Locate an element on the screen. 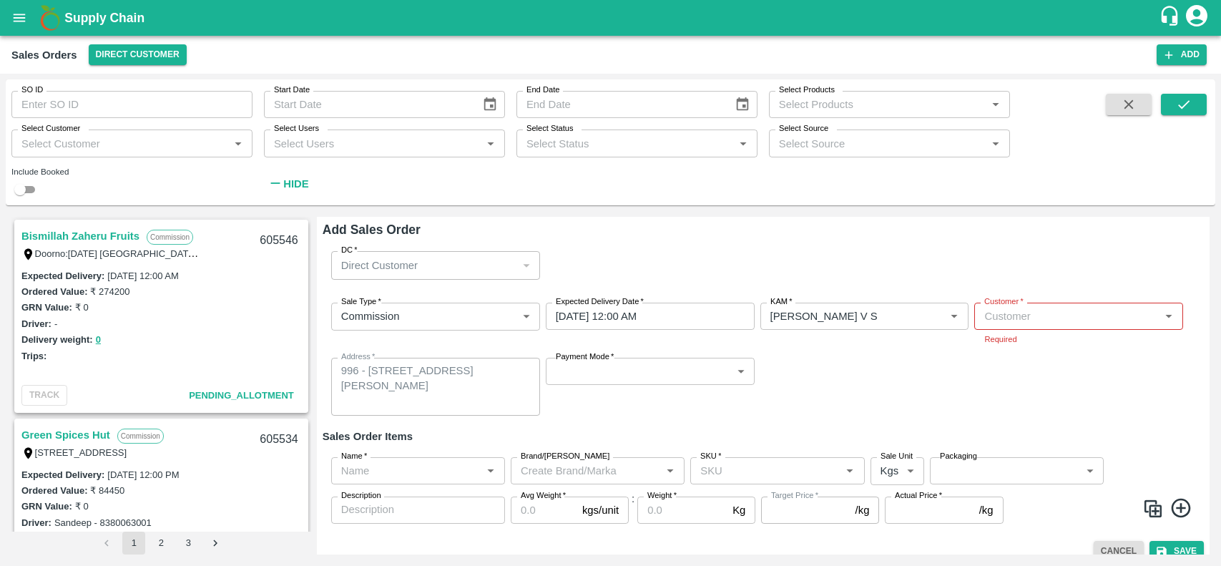  input: Select Status is located at coordinates (625, 143).